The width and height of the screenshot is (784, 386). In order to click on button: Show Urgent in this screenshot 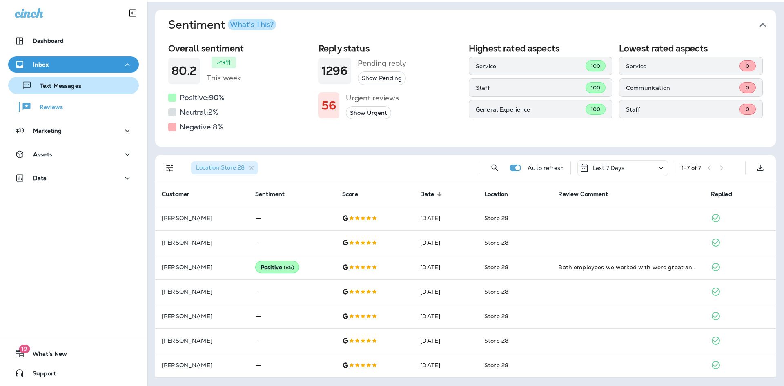, I will do `click(368, 113)`.